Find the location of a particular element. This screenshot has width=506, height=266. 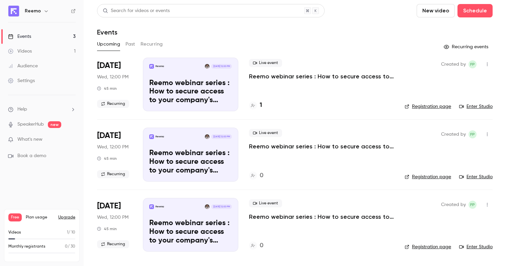

p: / 10 is located at coordinates (71, 232).